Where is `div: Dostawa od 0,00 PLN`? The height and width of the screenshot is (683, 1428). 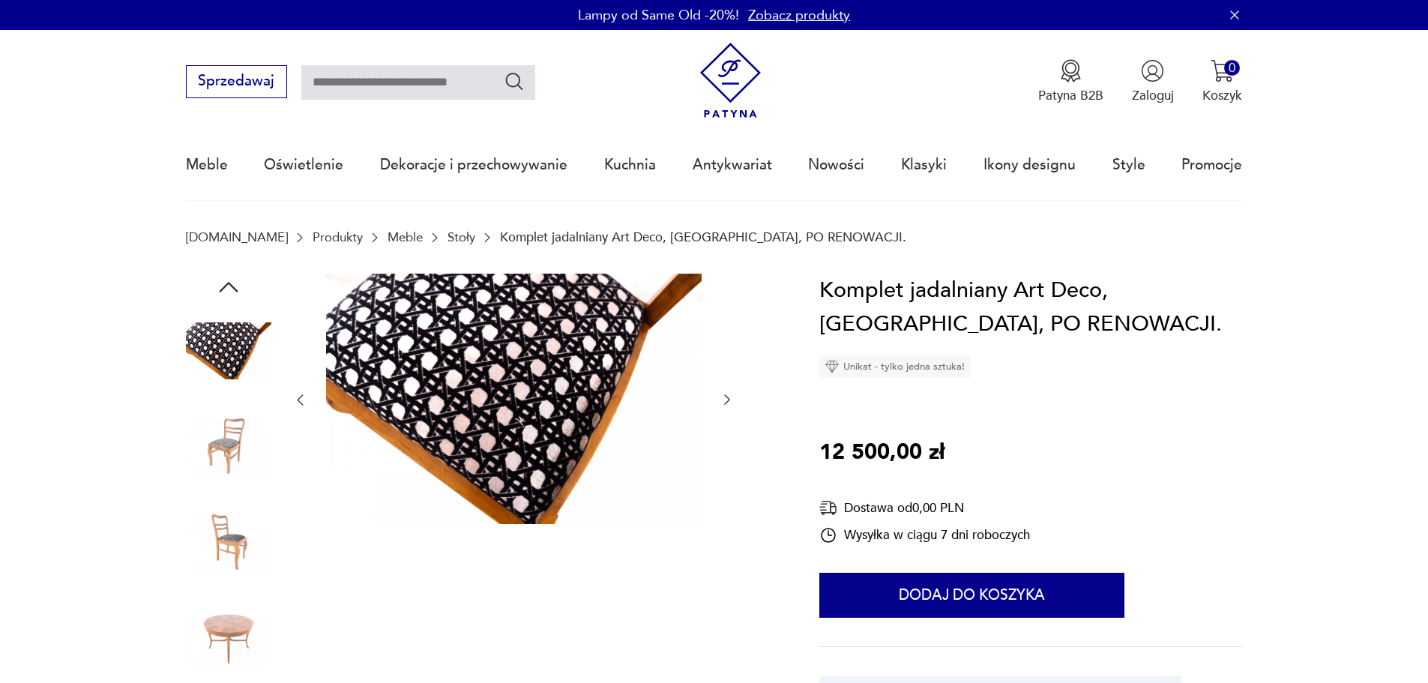
div: Dostawa od 0,00 PLN is located at coordinates (924, 507).